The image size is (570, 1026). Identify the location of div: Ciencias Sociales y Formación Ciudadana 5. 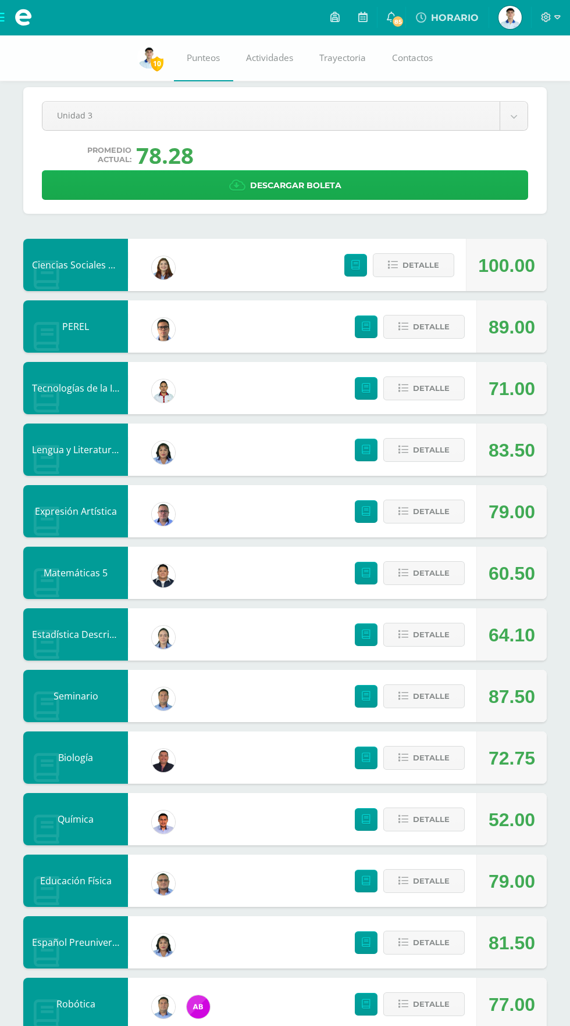
(76, 265).